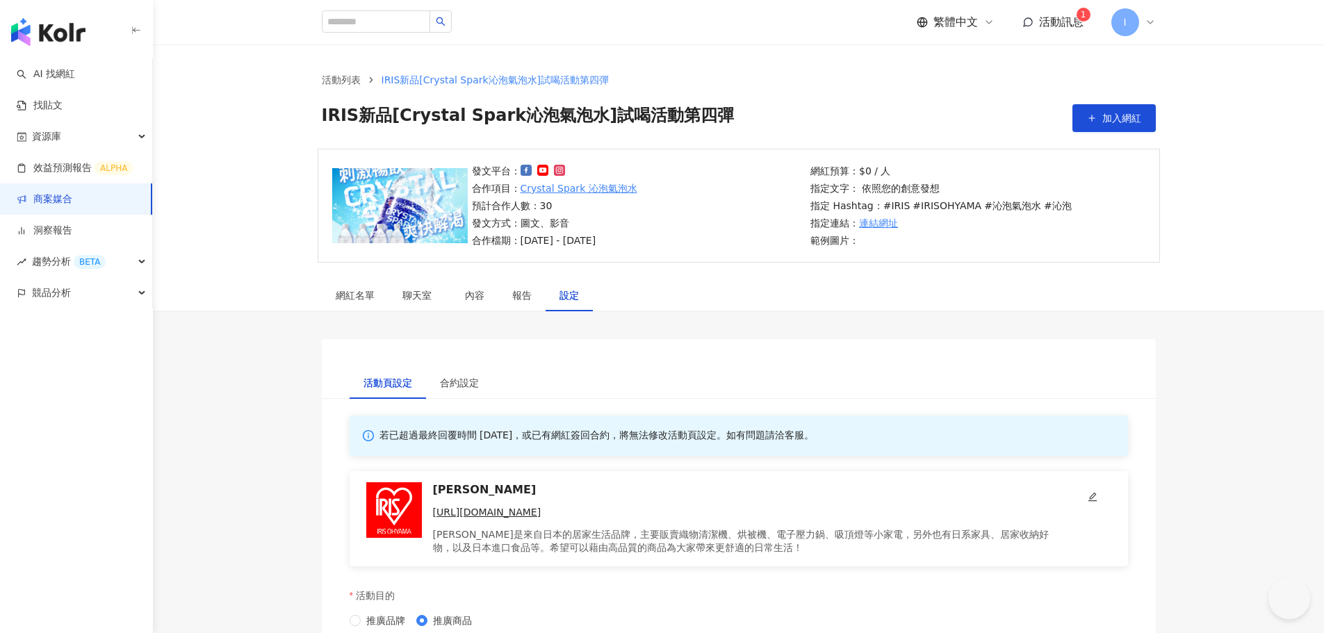 The width and height of the screenshot is (1324, 633). What do you see at coordinates (941, 206) in the screenshot?
I see `p: 指定 Hashtag：` at bounding box center [941, 206].